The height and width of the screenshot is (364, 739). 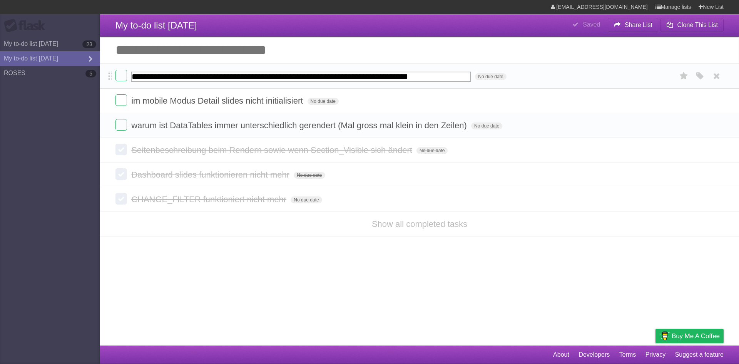 I want to click on span: Dashboard slides funktionieren nicht mehr, so click(x=211, y=174).